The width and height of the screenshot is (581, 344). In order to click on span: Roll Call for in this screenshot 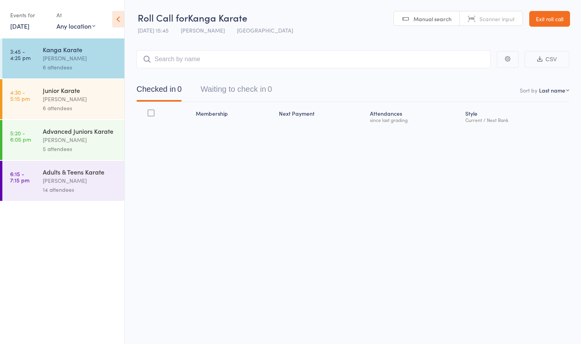, I will do `click(163, 17)`.